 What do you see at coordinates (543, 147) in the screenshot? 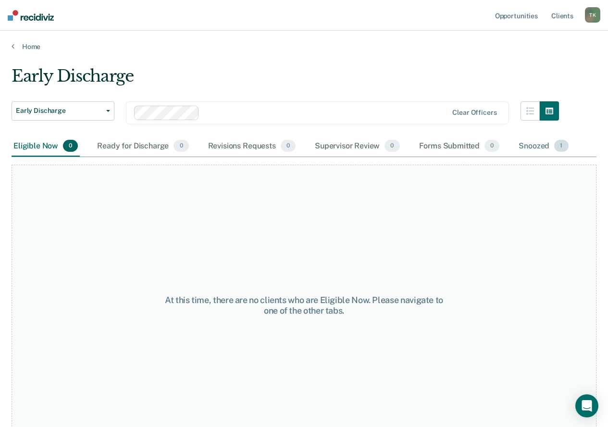
I see `div: Snoozed1` at bounding box center [543, 147].